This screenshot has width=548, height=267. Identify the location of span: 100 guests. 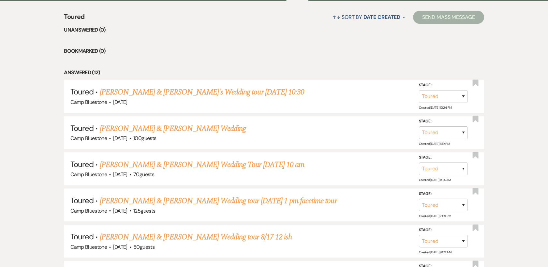
(145, 138).